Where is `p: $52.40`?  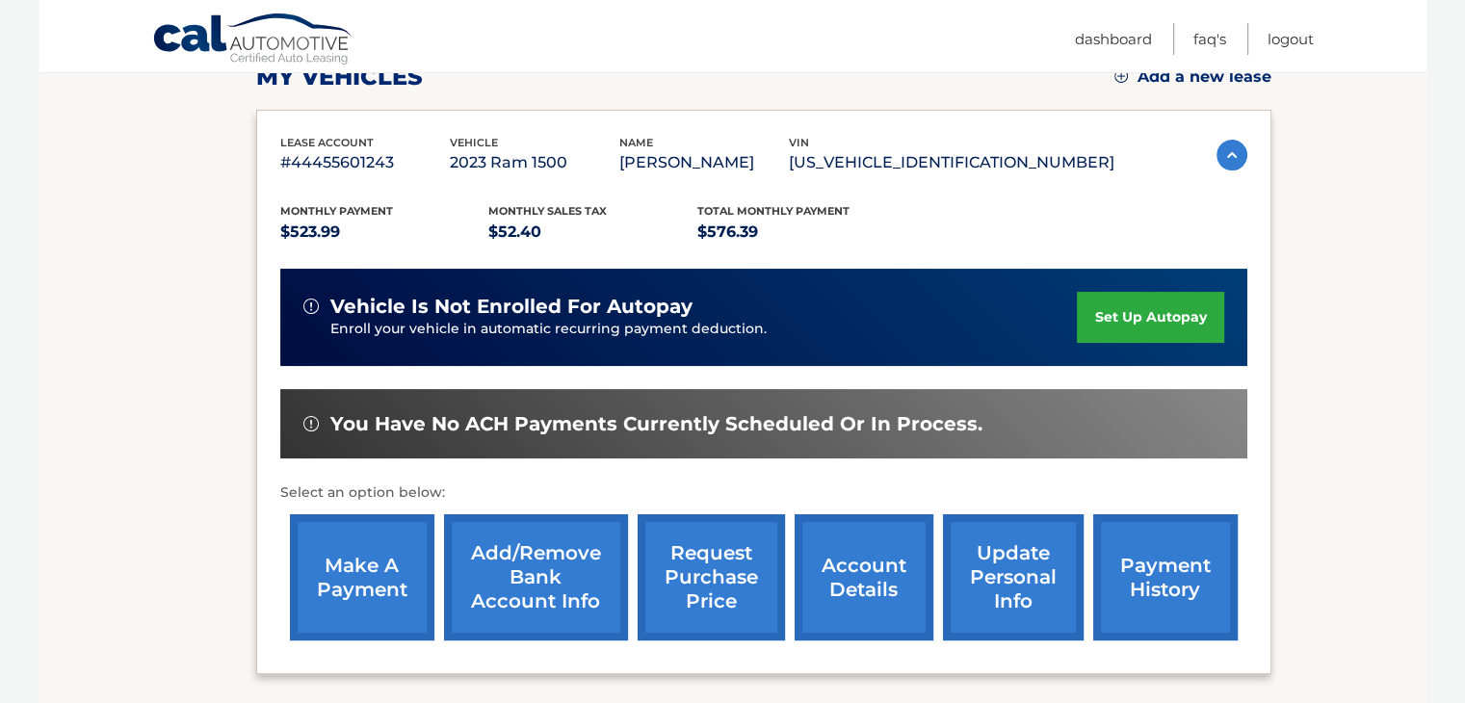
p: $52.40 is located at coordinates (592, 232).